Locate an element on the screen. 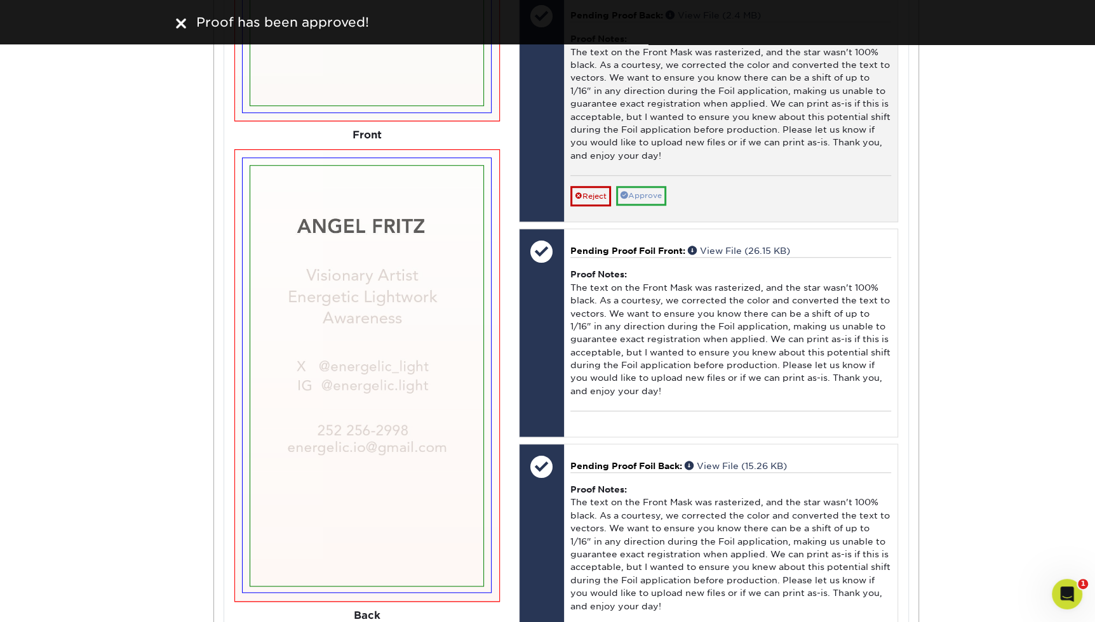 The image size is (1095, 622). a: Reject is located at coordinates (591, 196).